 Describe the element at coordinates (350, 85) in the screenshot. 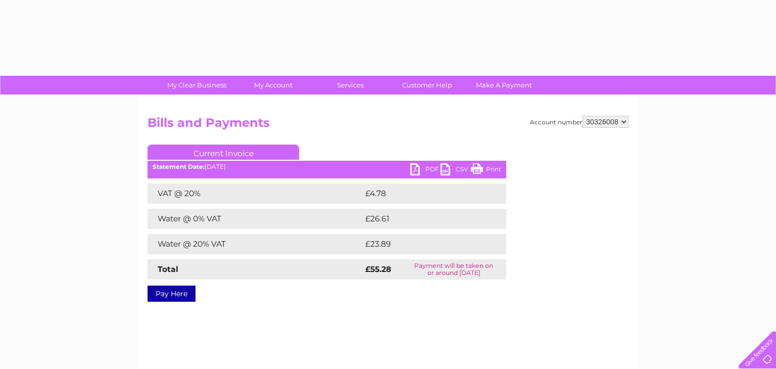

I see `a: Services` at that location.